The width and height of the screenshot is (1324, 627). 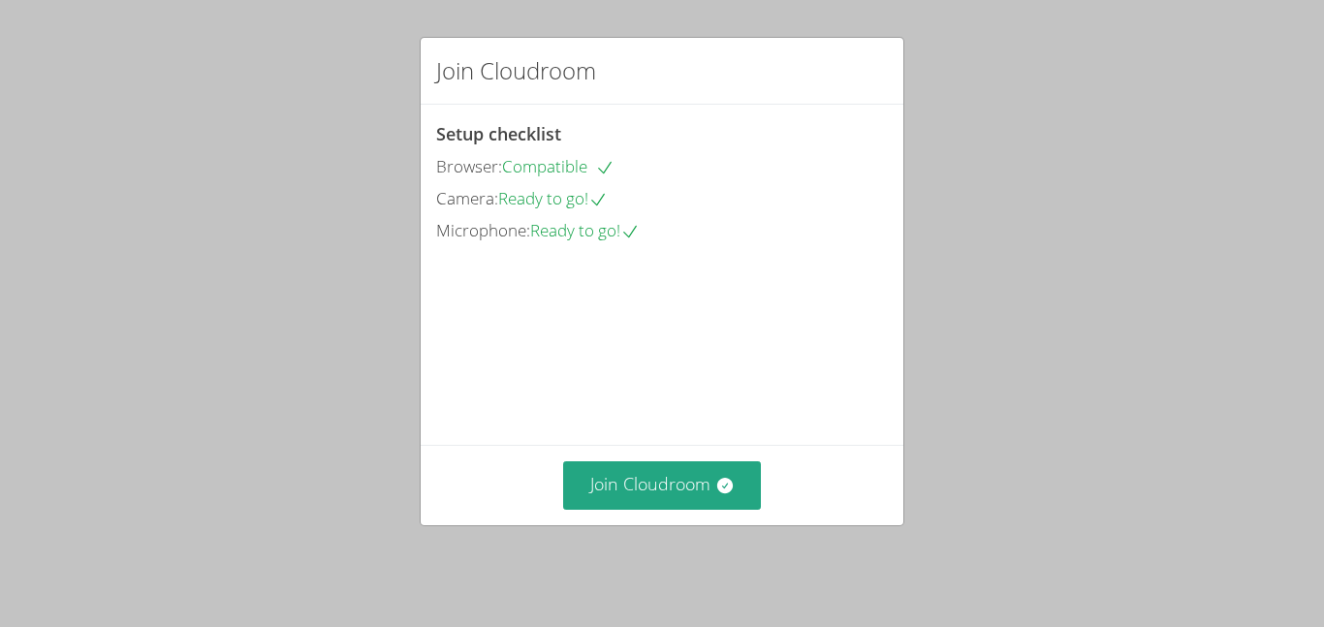 I want to click on span: Compatible, so click(x=558, y=166).